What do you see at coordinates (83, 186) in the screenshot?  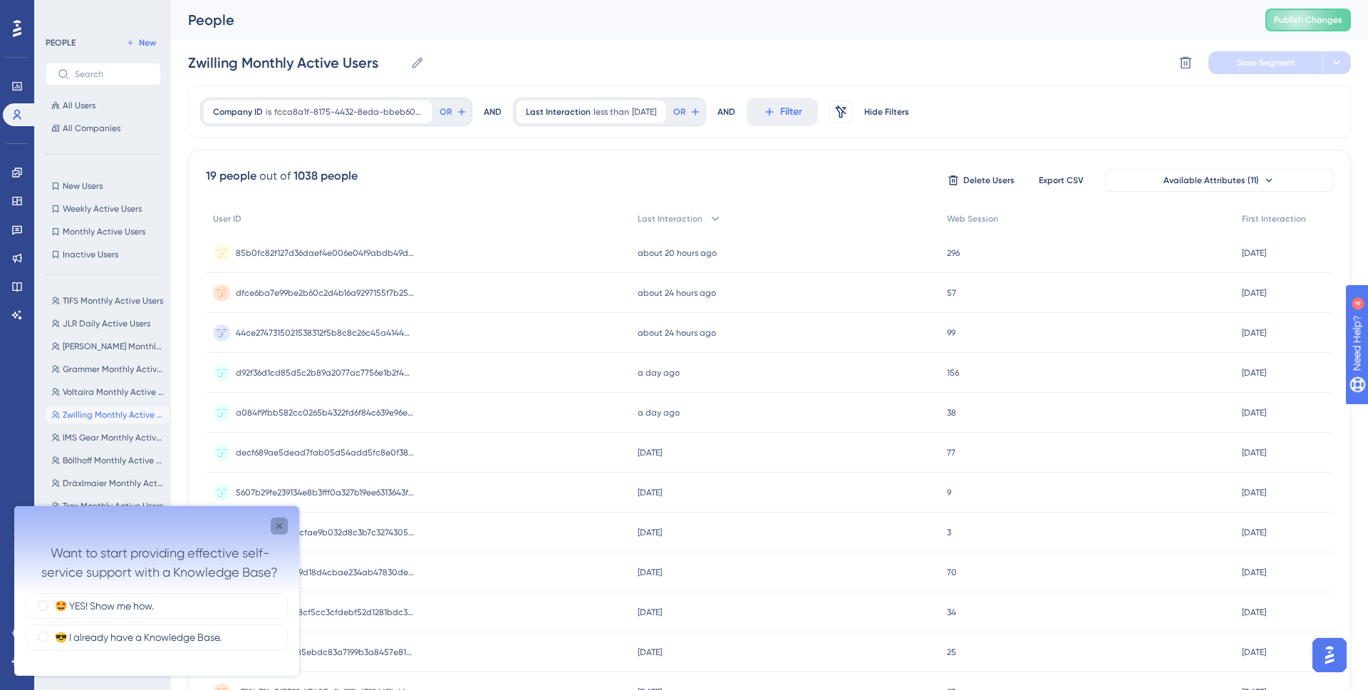 I see `span: New Users` at bounding box center [83, 186].